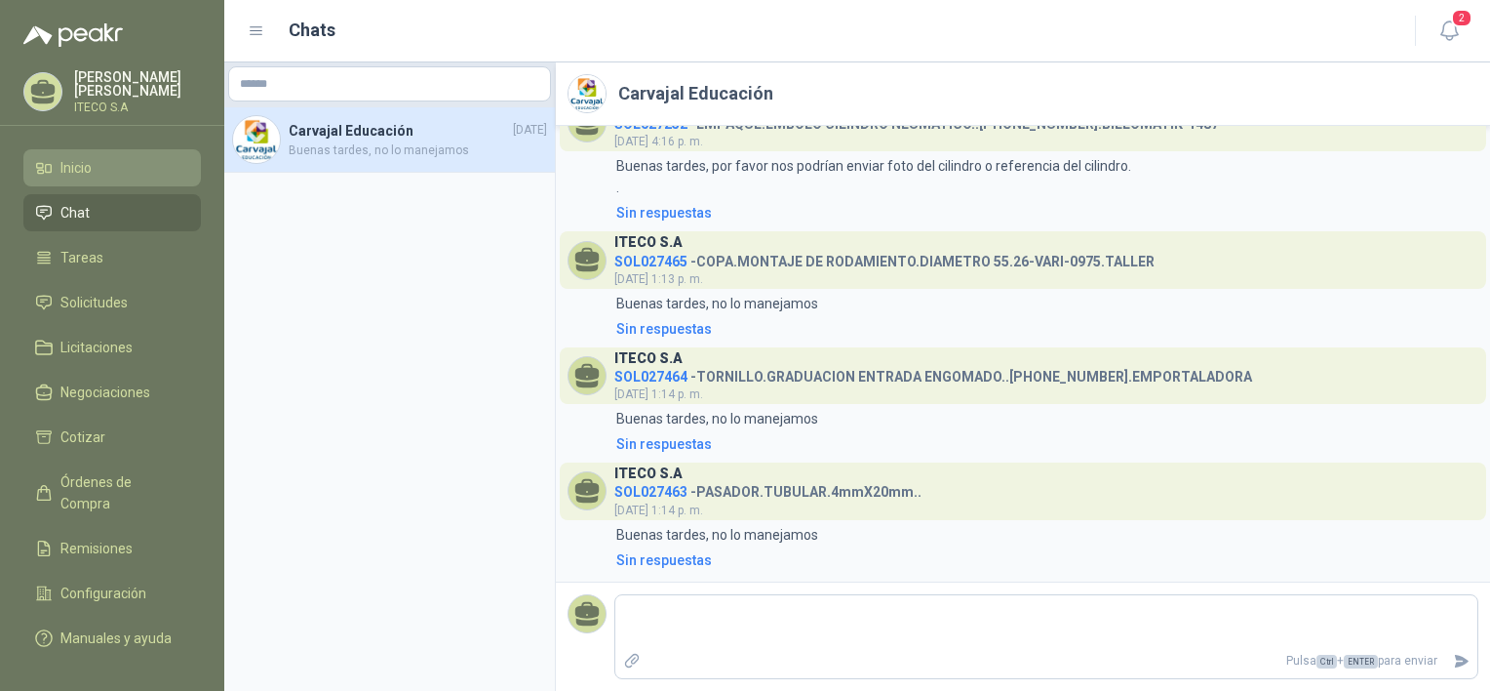 The image size is (1490, 691). What do you see at coordinates (112, 493) in the screenshot?
I see `a: Órdenes de Compra` at bounding box center [112, 493].